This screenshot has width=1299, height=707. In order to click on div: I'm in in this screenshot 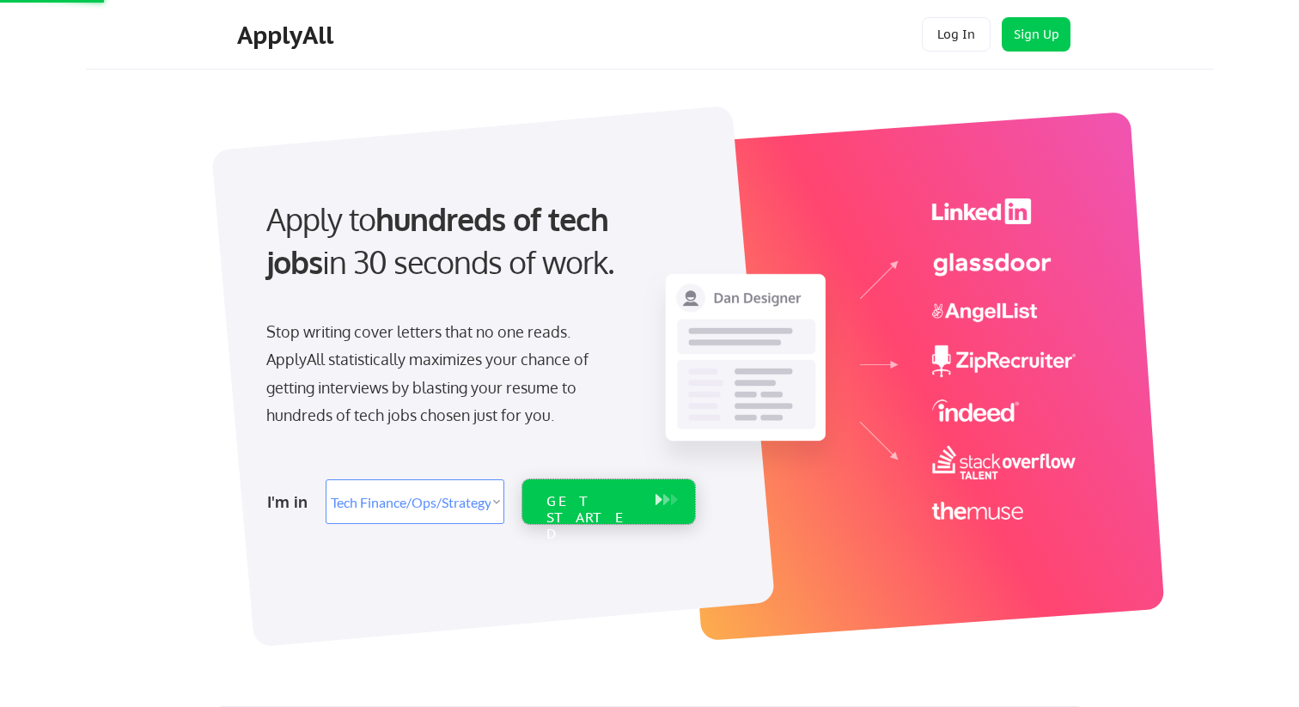, I will do `click(291, 502)`.